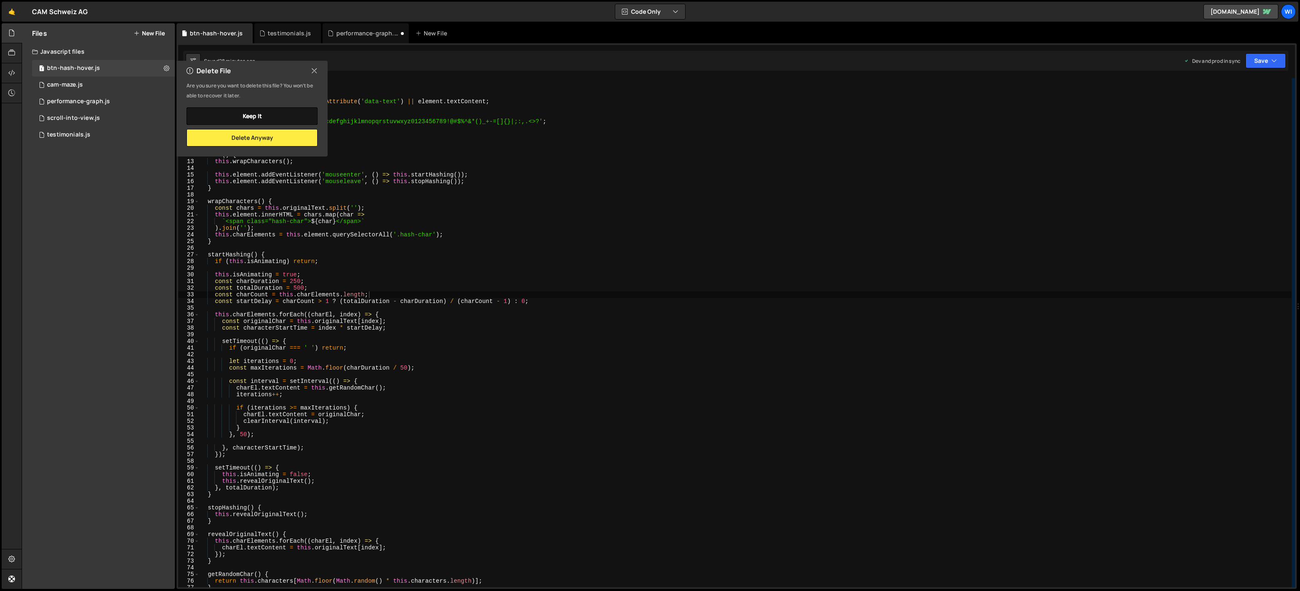 The width and height of the screenshot is (1300, 591). I want to click on div: 16, so click(189, 182).